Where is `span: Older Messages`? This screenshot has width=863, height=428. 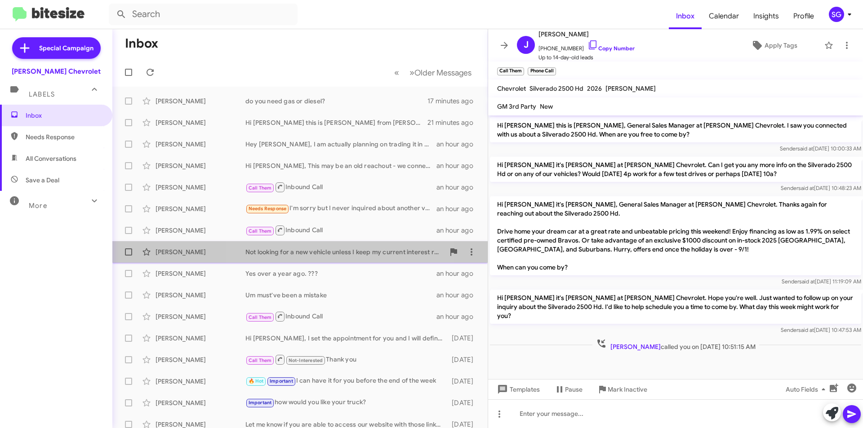 span: Older Messages is located at coordinates (443, 73).